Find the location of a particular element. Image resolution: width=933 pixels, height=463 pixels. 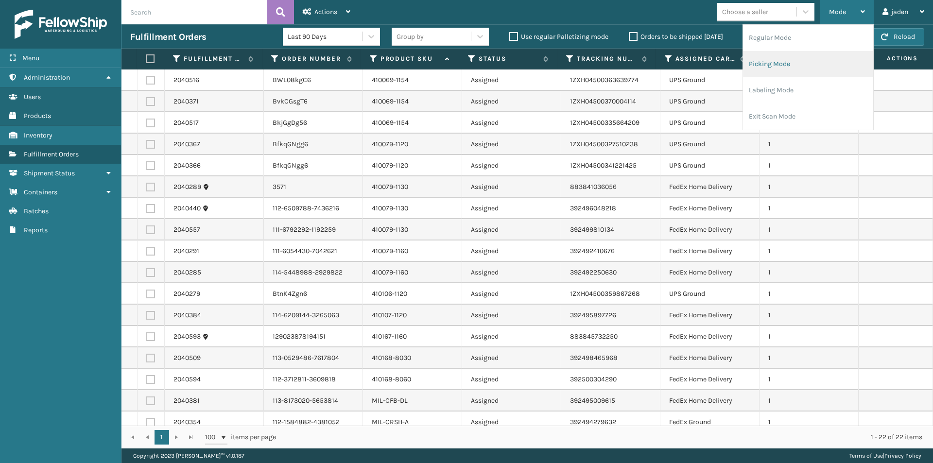

a: 392495009615 is located at coordinates (592, 400).